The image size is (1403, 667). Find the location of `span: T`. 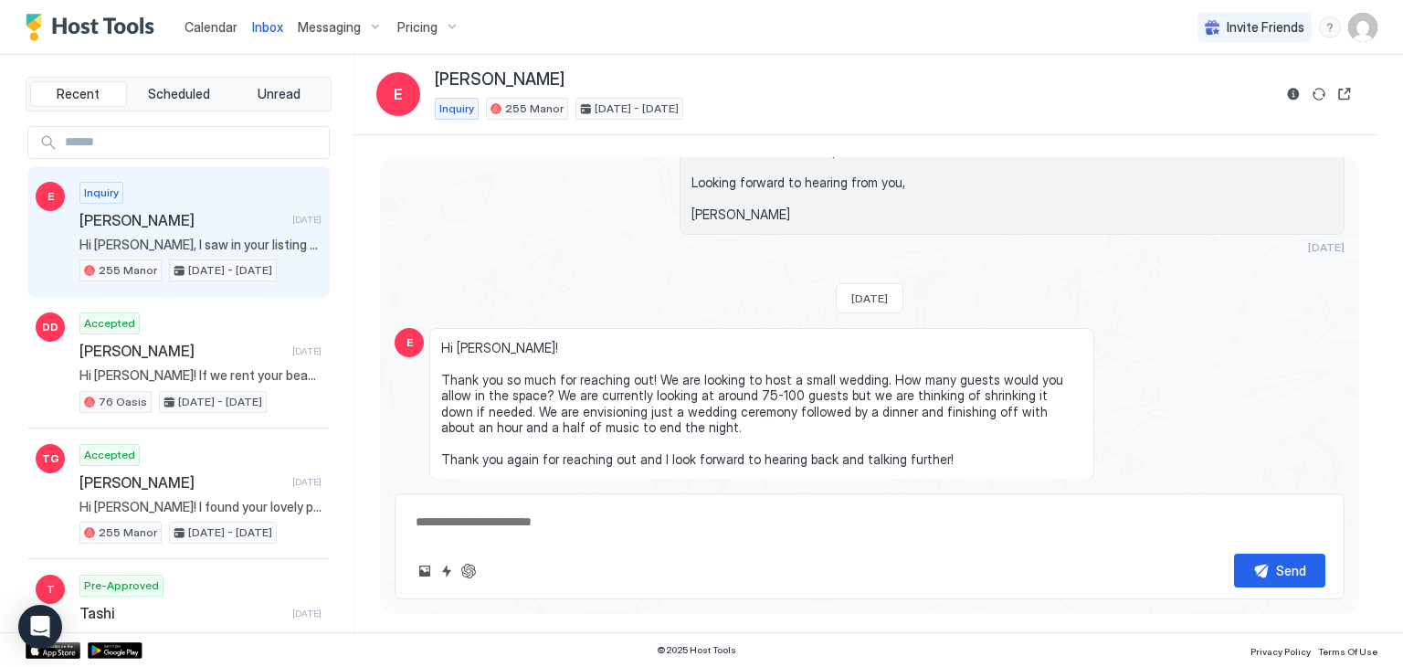

span: T is located at coordinates (50, 589).